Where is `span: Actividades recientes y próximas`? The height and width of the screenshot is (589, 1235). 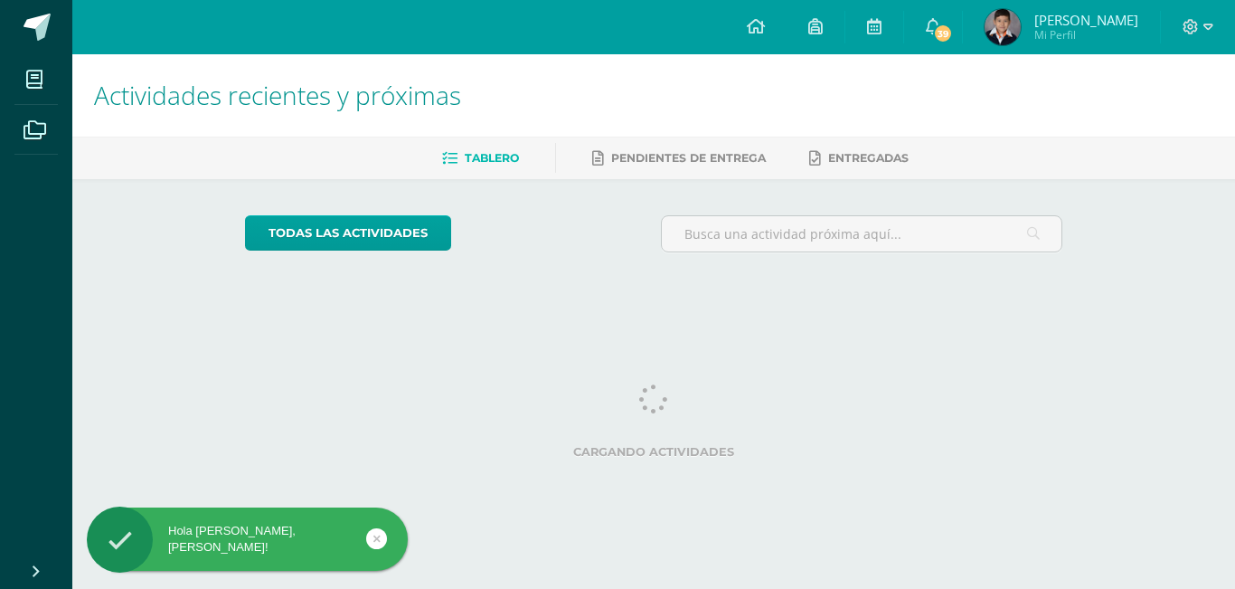
span: Actividades recientes y próximas is located at coordinates (278, 95).